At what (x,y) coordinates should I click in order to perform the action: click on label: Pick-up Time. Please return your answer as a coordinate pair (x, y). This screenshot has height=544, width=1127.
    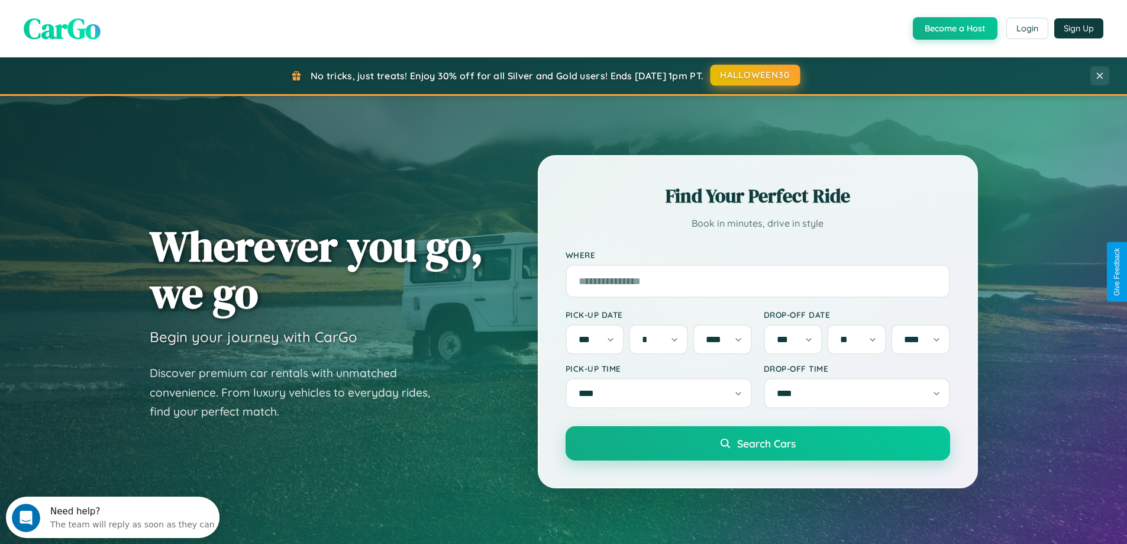
    Looking at the image, I should click on (658, 368).